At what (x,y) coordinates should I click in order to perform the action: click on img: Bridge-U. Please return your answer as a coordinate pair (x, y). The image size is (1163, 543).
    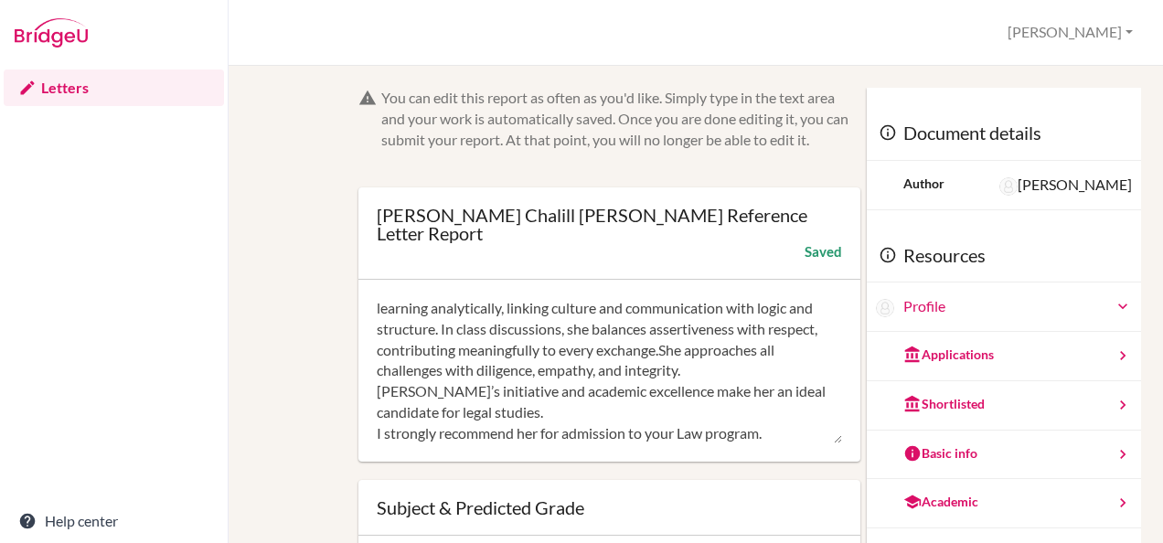
    Looking at the image, I should click on (51, 33).